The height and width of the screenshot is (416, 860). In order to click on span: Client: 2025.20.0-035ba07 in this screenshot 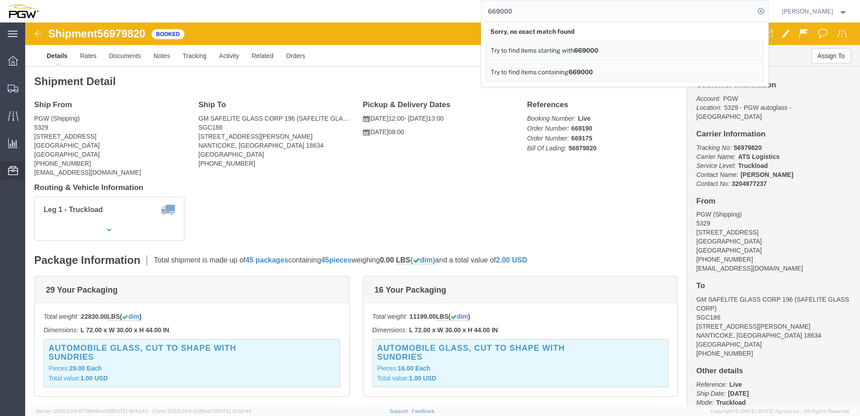, I will do `click(201, 411)`.